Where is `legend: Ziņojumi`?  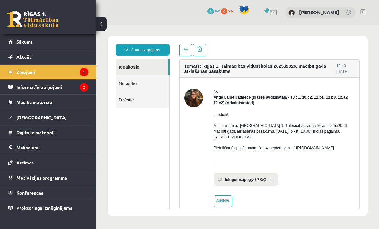
legend: Ziņojumi is located at coordinates (52, 72).